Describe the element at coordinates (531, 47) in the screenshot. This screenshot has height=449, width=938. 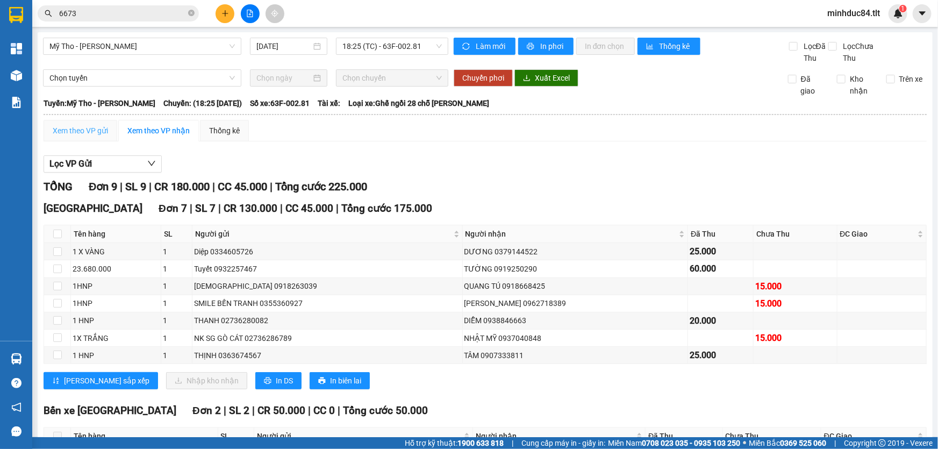
I see `span: printer` at that location.